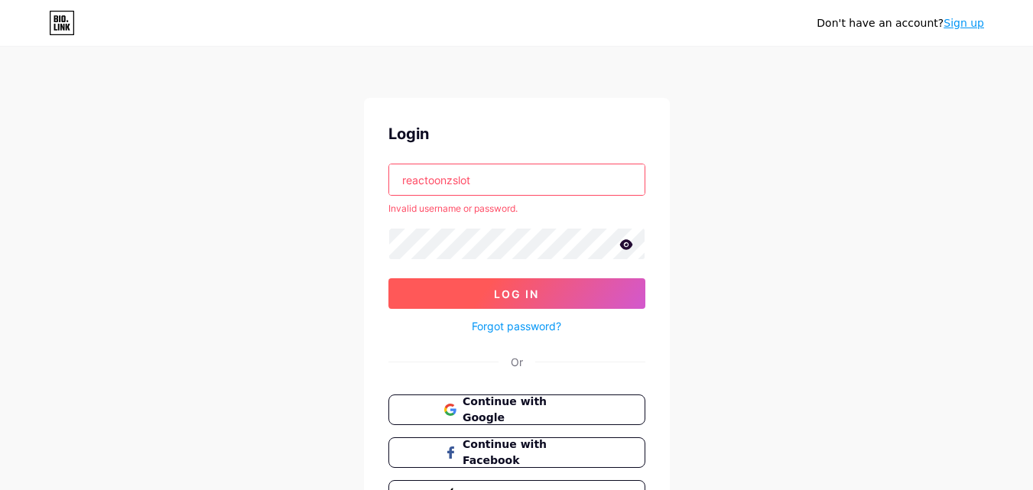 The image size is (1033, 490). Describe the element at coordinates (964, 23) in the screenshot. I see `a: Sign up` at that location.